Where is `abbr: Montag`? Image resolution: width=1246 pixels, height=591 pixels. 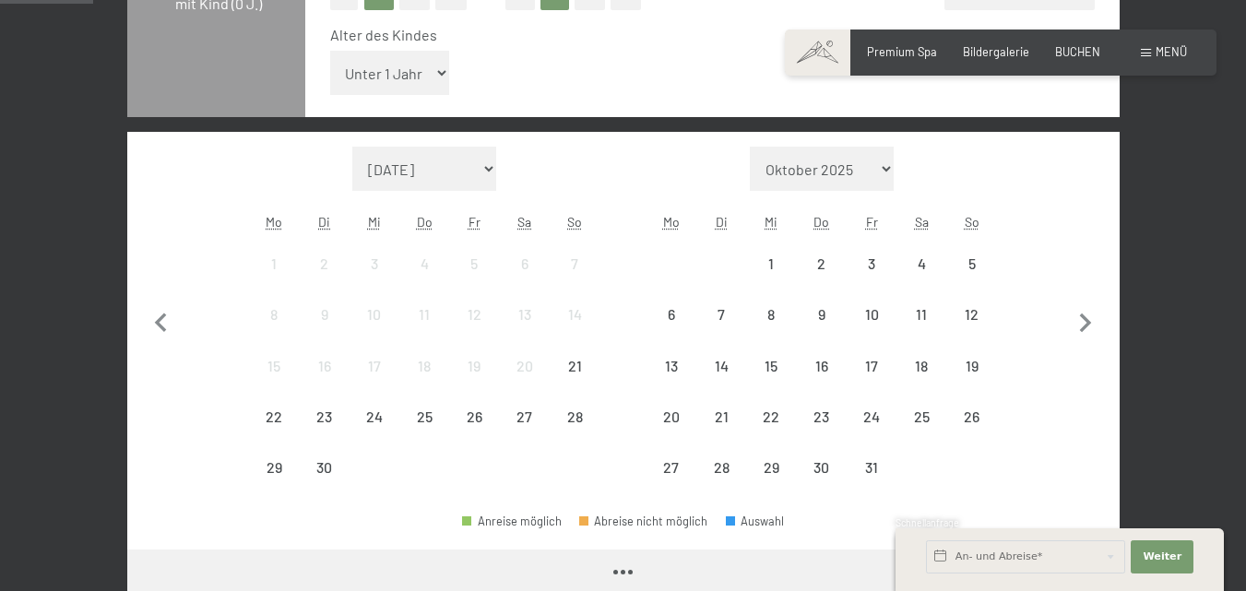
abbr: Montag is located at coordinates (274, 221).